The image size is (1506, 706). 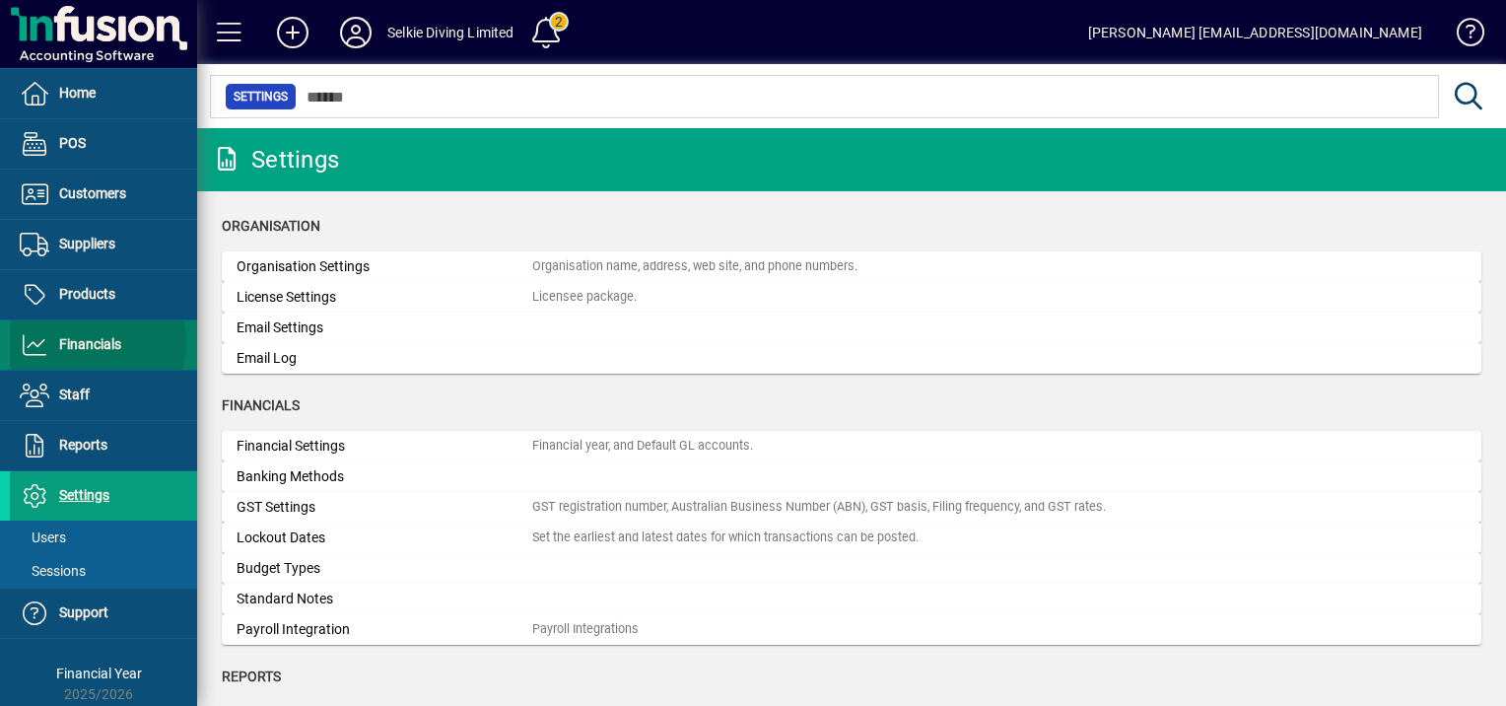 What do you see at coordinates (104, 613) in the screenshot?
I see `a: Support` at bounding box center [104, 613].